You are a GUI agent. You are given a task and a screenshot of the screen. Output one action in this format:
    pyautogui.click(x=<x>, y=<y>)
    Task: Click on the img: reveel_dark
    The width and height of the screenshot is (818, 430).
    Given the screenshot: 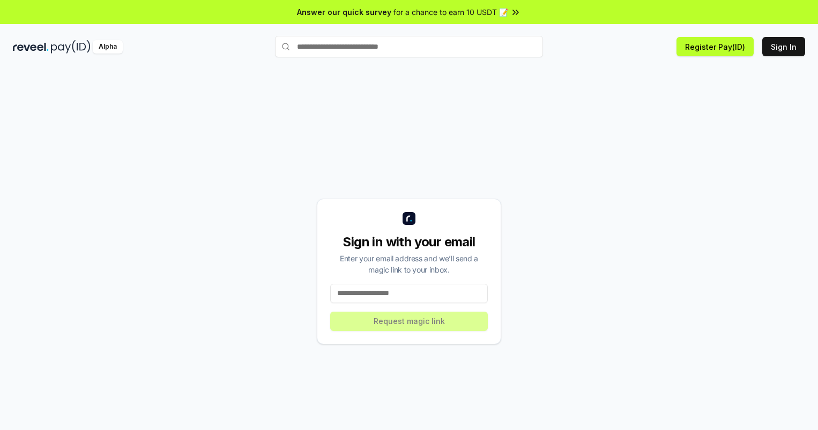 What is the action you would take?
    pyautogui.click(x=31, y=47)
    